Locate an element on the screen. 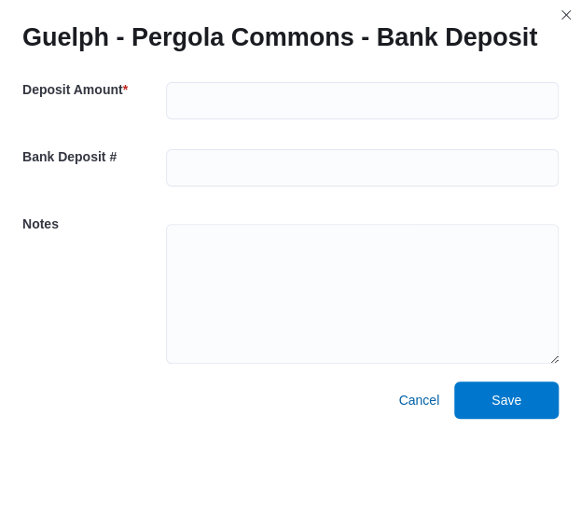 This screenshot has width=581, height=513. h5: Deposit Amount is located at coordinates (92, 89).